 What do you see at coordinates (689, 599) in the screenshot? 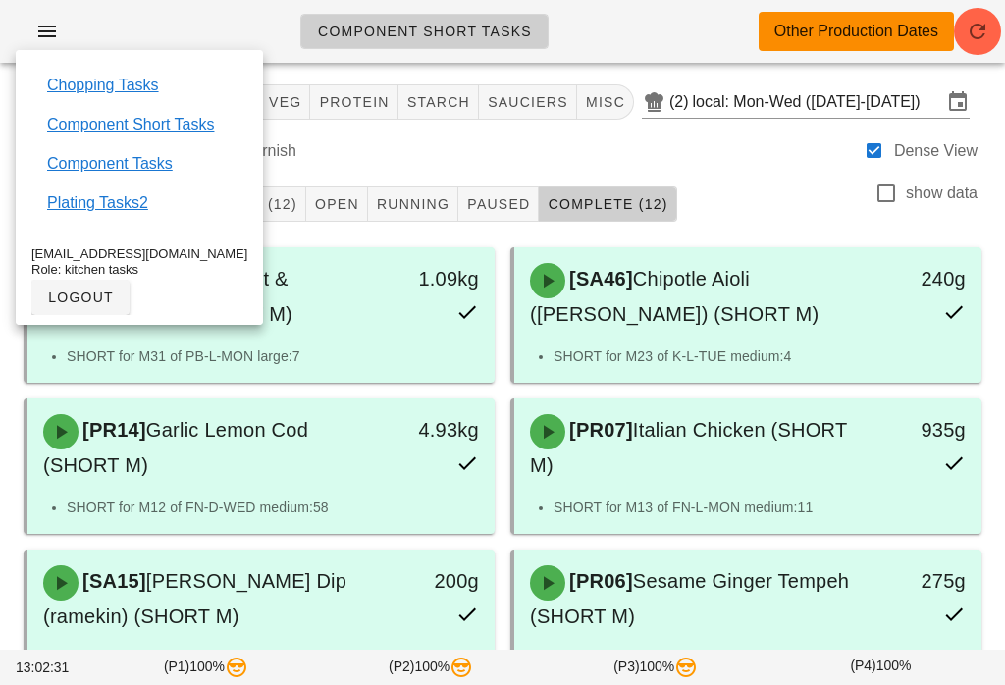
I see `span: Sesame Ginger Tempeh (SHORT M)` at bounding box center [689, 599].